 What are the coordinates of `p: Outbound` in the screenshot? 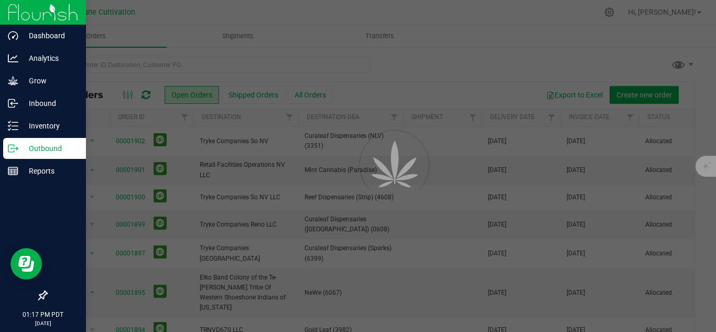 It's located at (50, 148).